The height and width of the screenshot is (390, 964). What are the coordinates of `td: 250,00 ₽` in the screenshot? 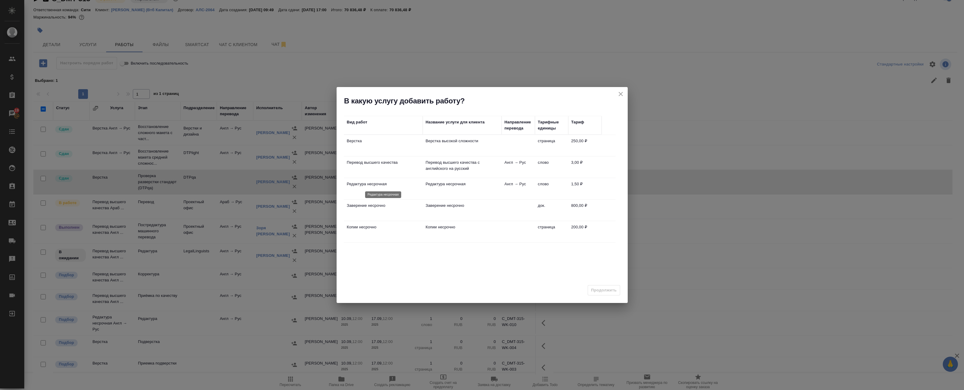 It's located at (585, 145).